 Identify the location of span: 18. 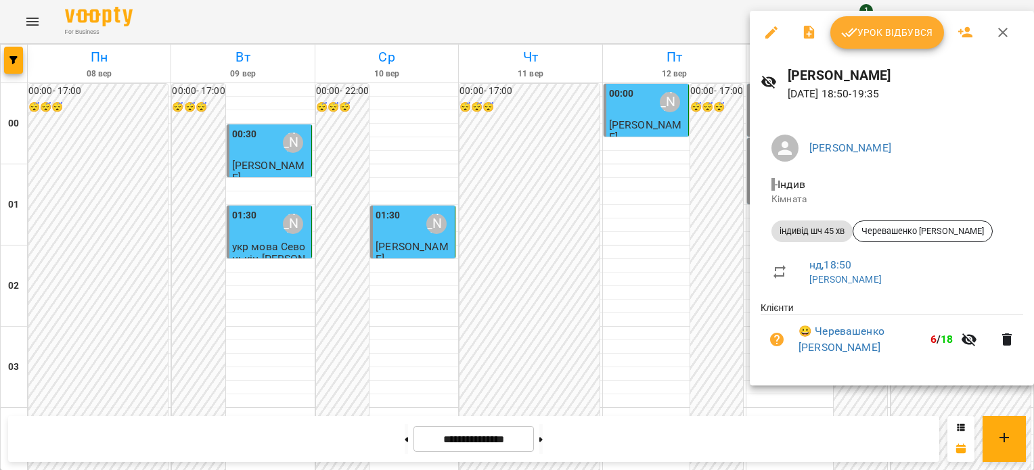
(946, 339).